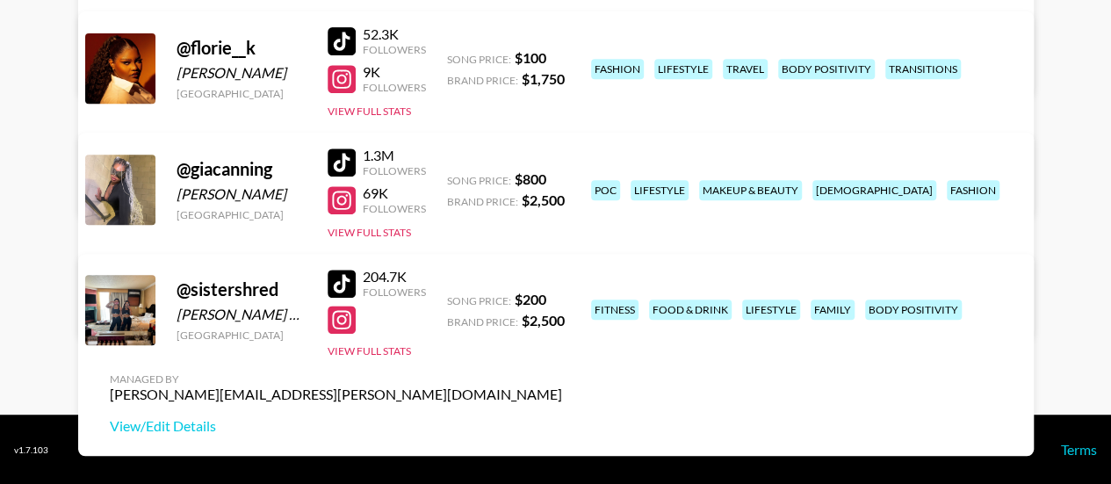 The image size is (1111, 484). Describe the element at coordinates (750, 190) in the screenshot. I see `div: makeup & beauty` at that location.